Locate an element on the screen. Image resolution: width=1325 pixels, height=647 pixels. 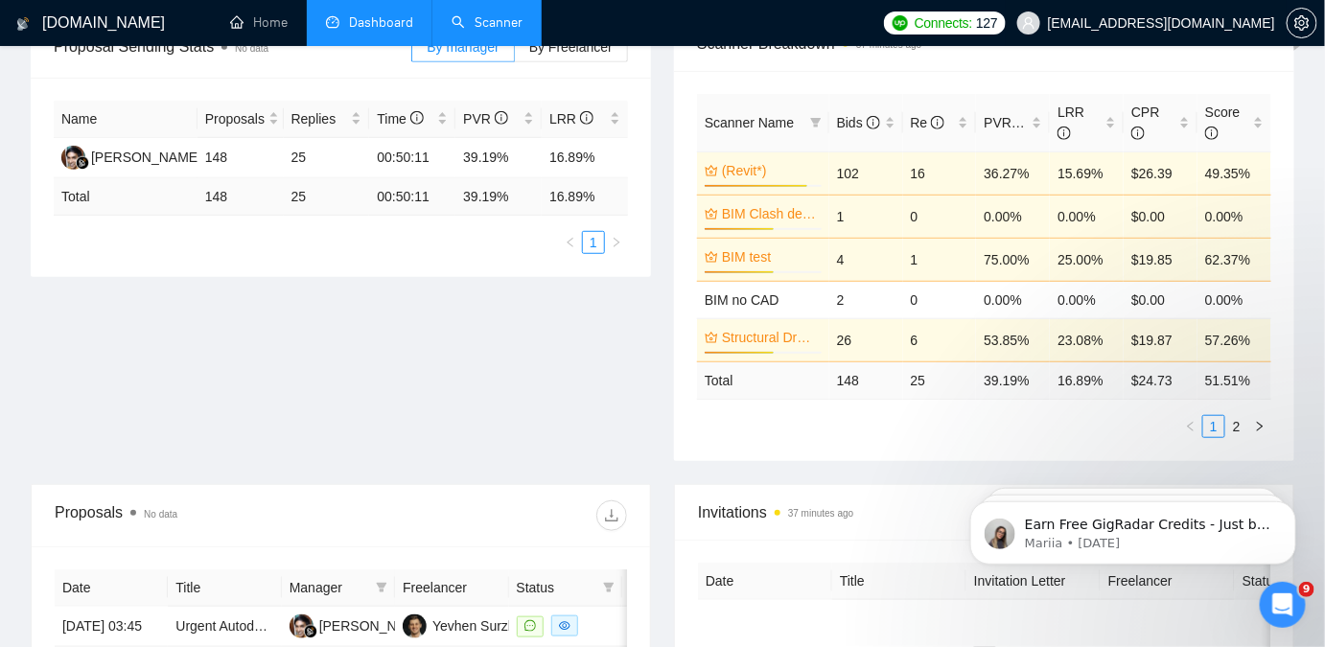
span: Dashboard is located at coordinates (381, 22).